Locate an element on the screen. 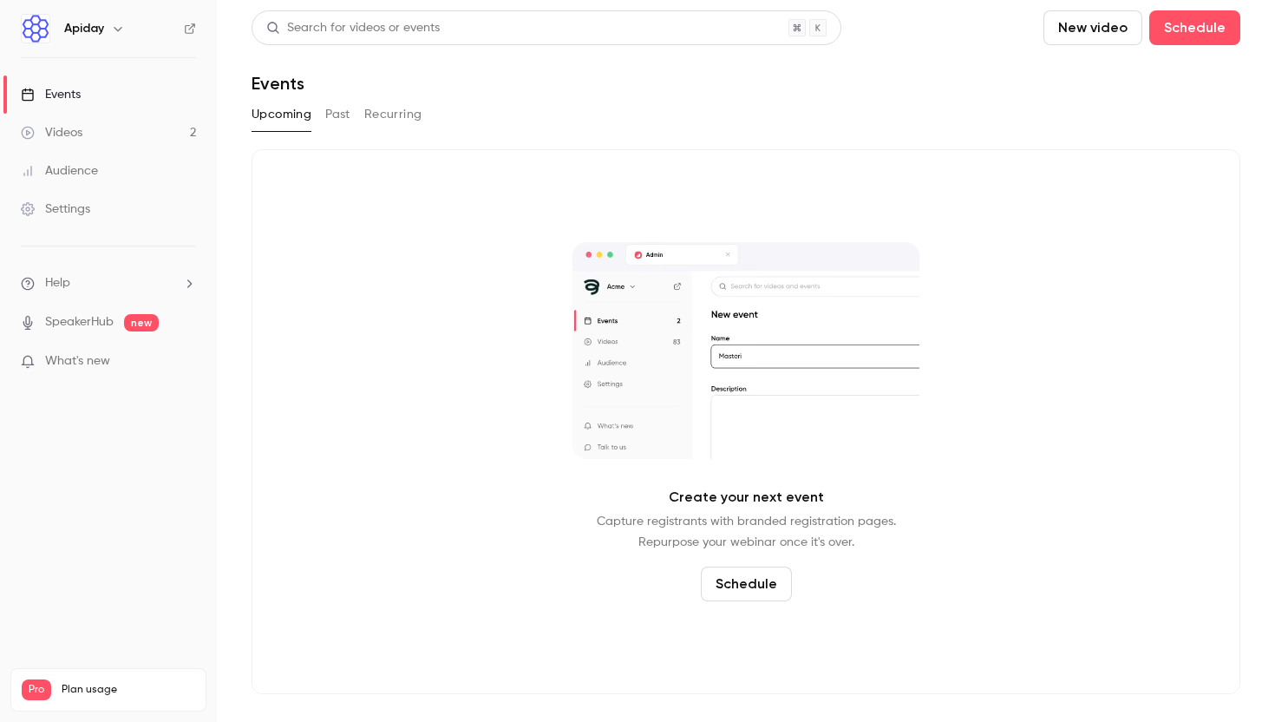 This screenshot has height=722, width=1275. button: Past is located at coordinates (337, 114).